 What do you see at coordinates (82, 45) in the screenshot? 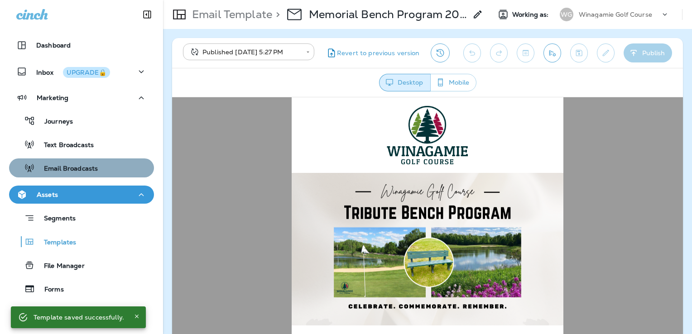
I see `button: Dashboard` at bounding box center [82, 45].